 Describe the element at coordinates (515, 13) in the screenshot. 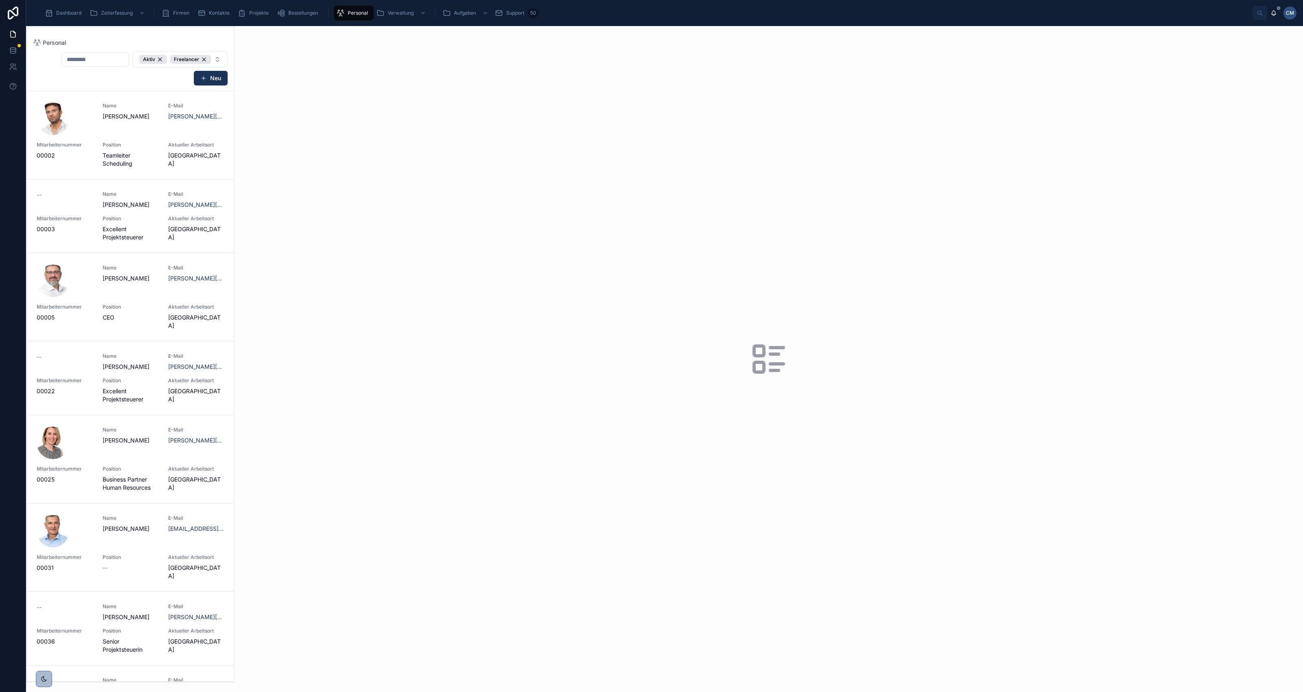

I see `span: Support` at that location.